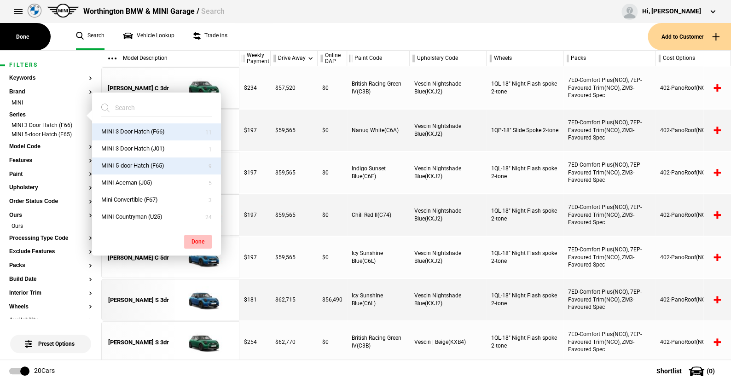 The height and width of the screenshot is (383, 731). I want to click on button: Model Code, so click(51, 147).